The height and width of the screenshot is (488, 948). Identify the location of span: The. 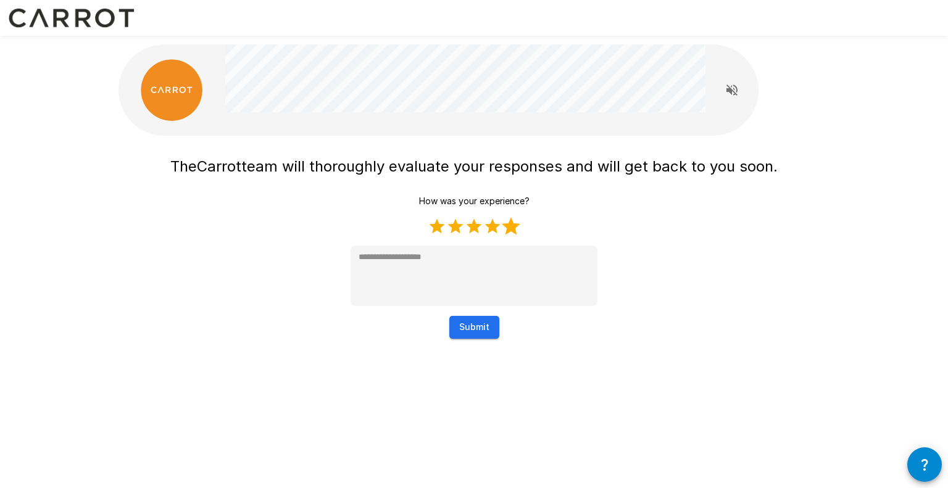
(183, 166).